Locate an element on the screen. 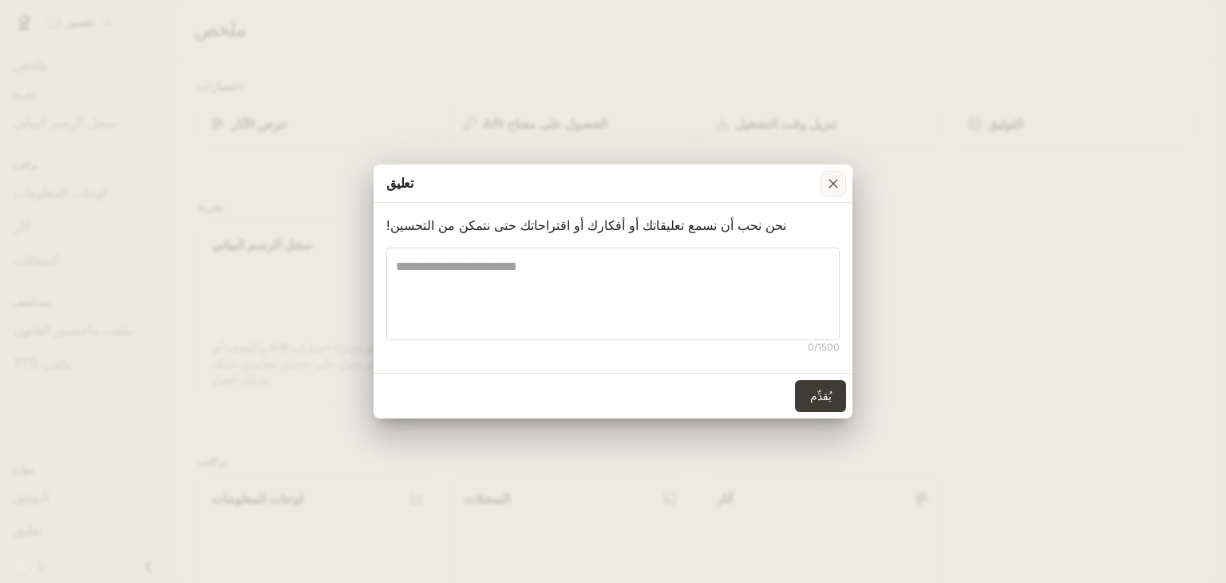 This screenshot has height=583, width=1226. button: يُقدِّم is located at coordinates (820, 396).